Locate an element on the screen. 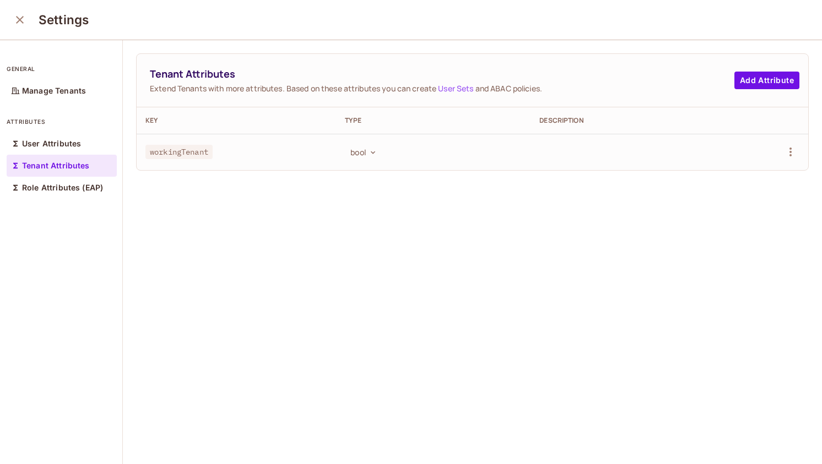 The height and width of the screenshot is (464, 822). p: attributes is located at coordinates (62, 122).